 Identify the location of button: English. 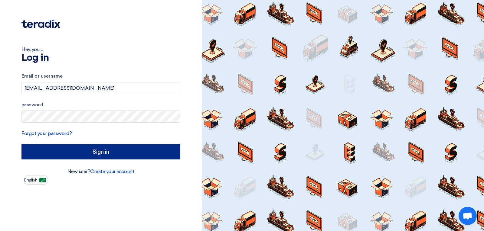
(36, 180).